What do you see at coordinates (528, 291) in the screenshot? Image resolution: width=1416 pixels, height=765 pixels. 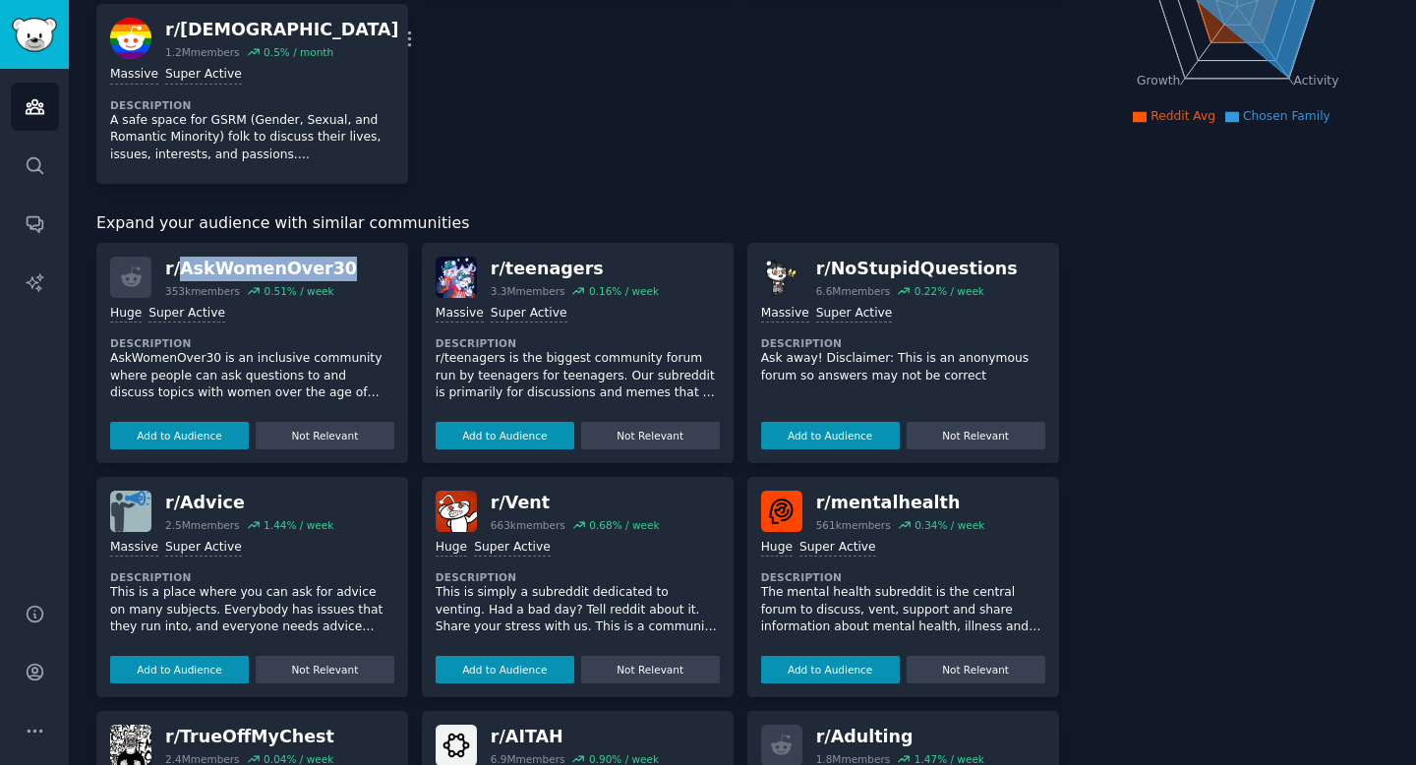 I see `div: 3.3M members` at bounding box center [528, 291].